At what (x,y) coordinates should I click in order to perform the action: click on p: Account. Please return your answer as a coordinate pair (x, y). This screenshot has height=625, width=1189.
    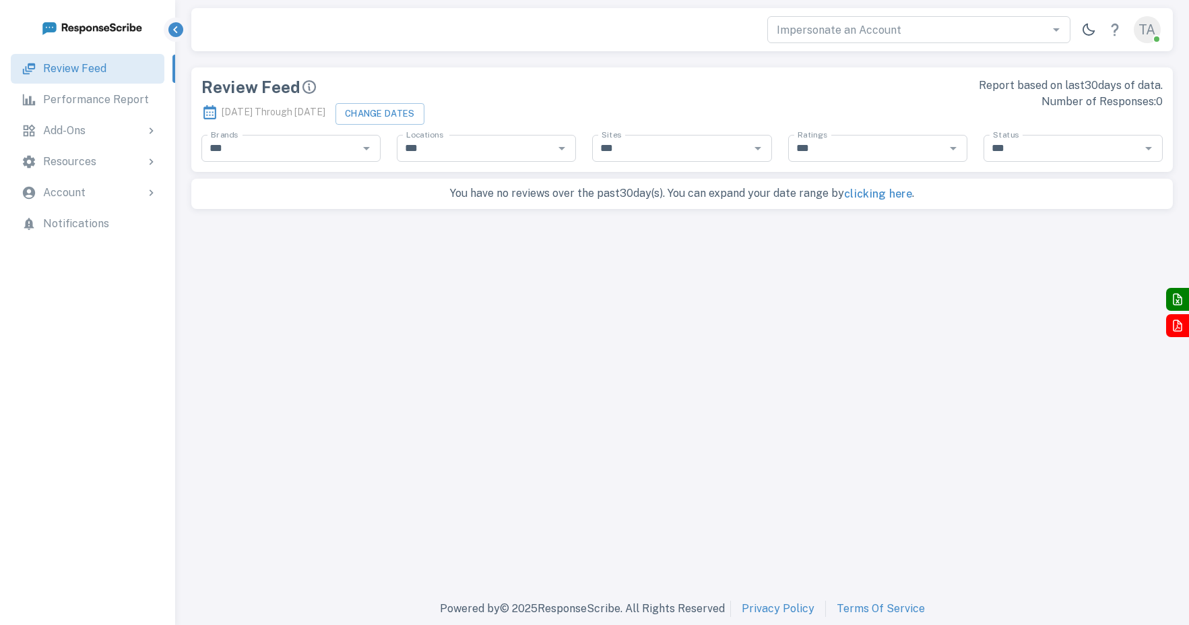
    Looking at the image, I should click on (64, 193).